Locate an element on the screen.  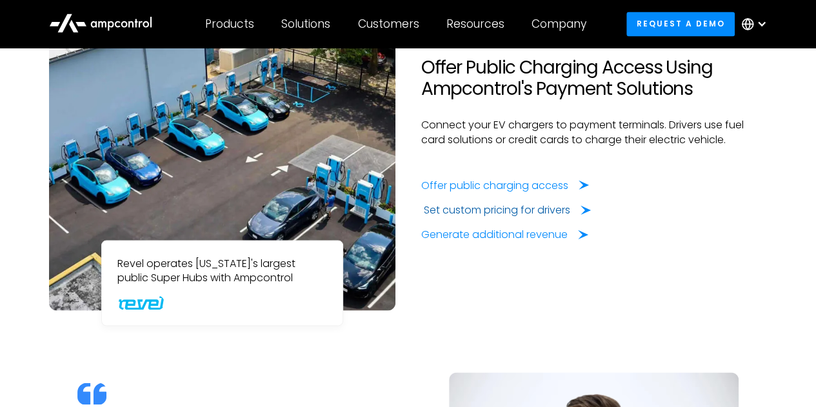
h2: Offer Public Charging Access Using Ampcontrol's Payment Solutions is located at coordinates (594, 78).